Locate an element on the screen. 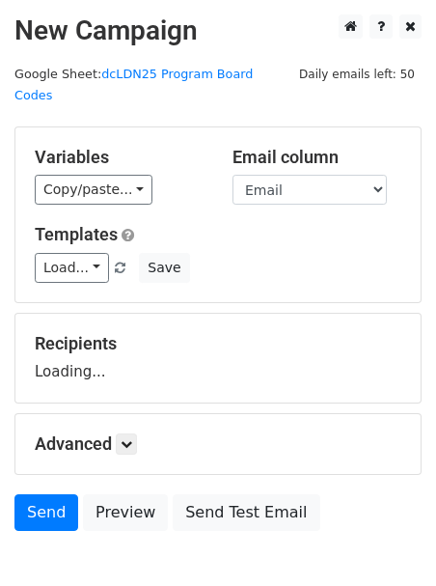 Image resolution: width=436 pixels, height=586 pixels. a: dcLDN25 Program Board Codes is located at coordinates (133, 85).